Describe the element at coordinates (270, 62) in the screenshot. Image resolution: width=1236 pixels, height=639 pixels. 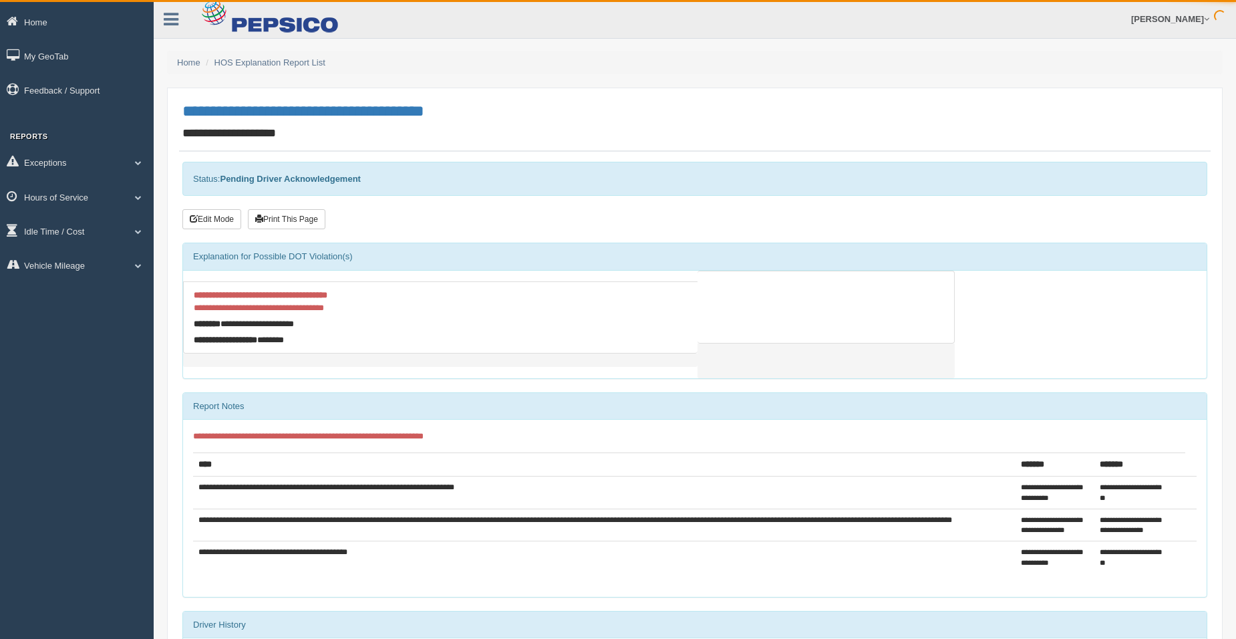
I see `a: HOS Explanation Report List` at that location.